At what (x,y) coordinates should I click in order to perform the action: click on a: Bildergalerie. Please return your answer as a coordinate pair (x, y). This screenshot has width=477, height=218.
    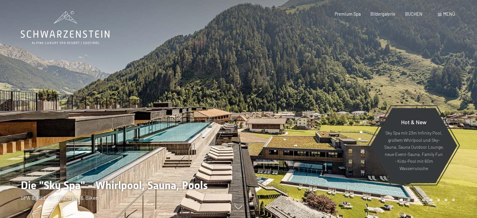
    Looking at the image, I should click on (383, 14).